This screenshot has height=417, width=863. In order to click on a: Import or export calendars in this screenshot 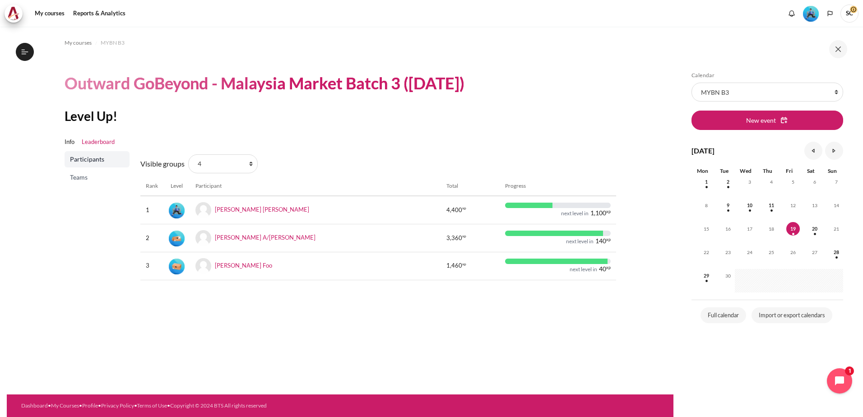, I will do `click(792, 316)`.